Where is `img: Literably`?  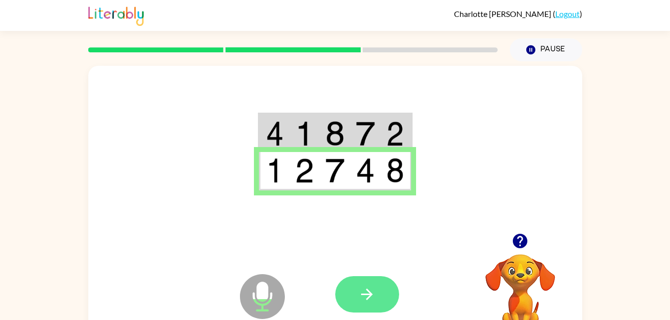
img: Literably is located at coordinates (116, 15).